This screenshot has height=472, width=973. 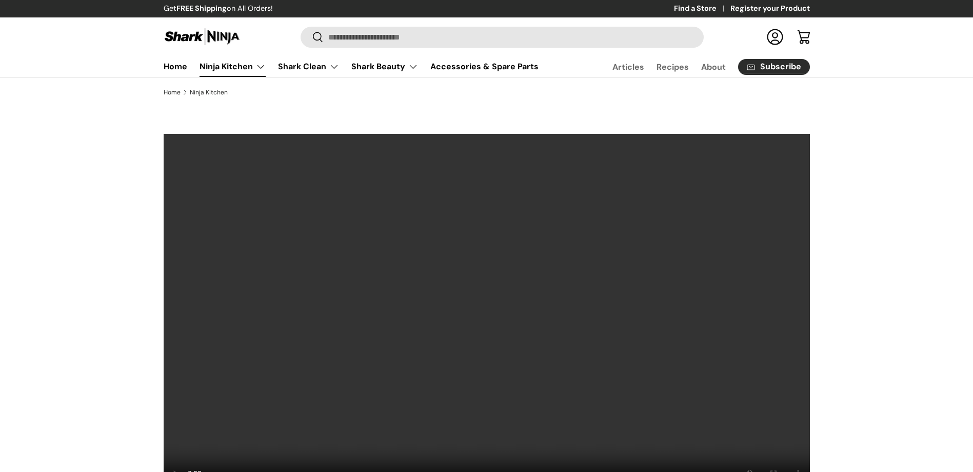 What do you see at coordinates (385, 67) in the screenshot?
I see `a: Shark Beauty` at bounding box center [385, 67].